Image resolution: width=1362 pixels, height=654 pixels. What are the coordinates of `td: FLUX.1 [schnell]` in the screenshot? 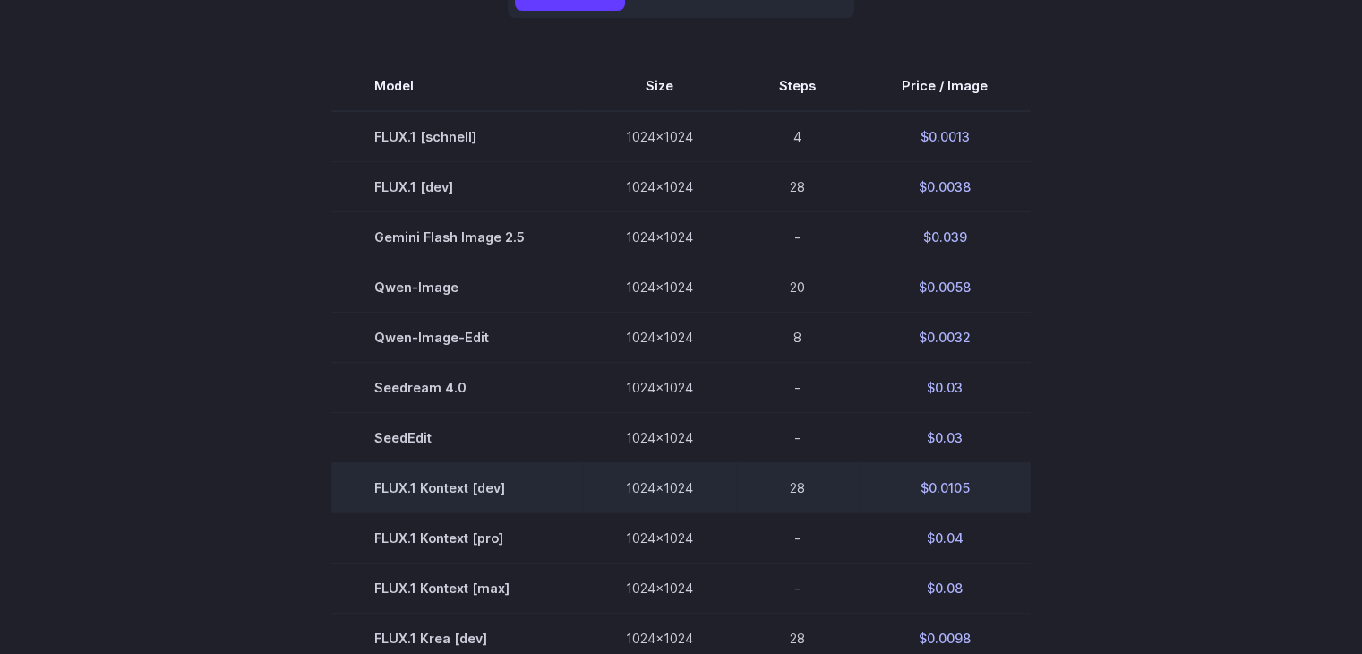 It's located at (457, 136).